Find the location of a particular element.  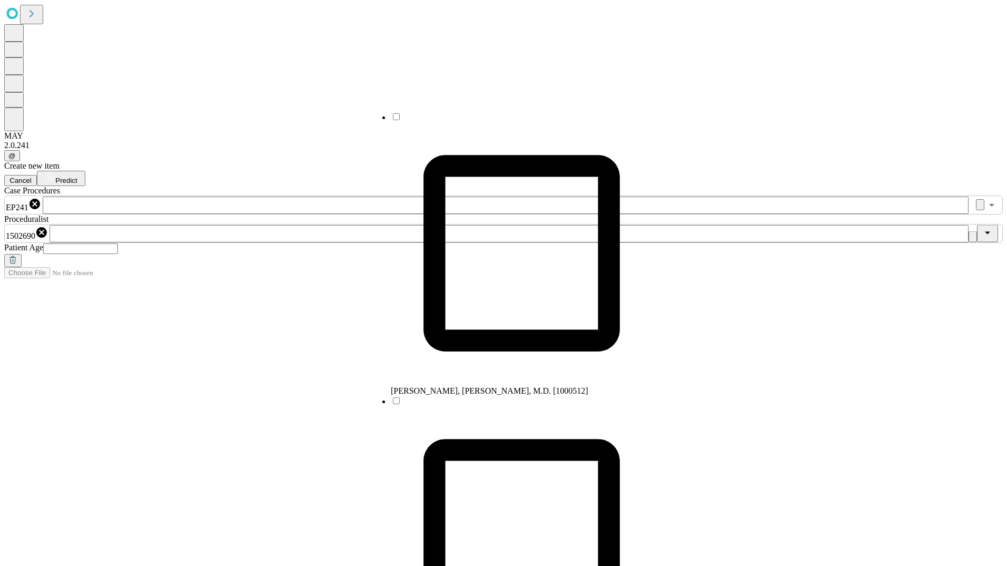

span: Scheduled Procedure is located at coordinates (32, 190).